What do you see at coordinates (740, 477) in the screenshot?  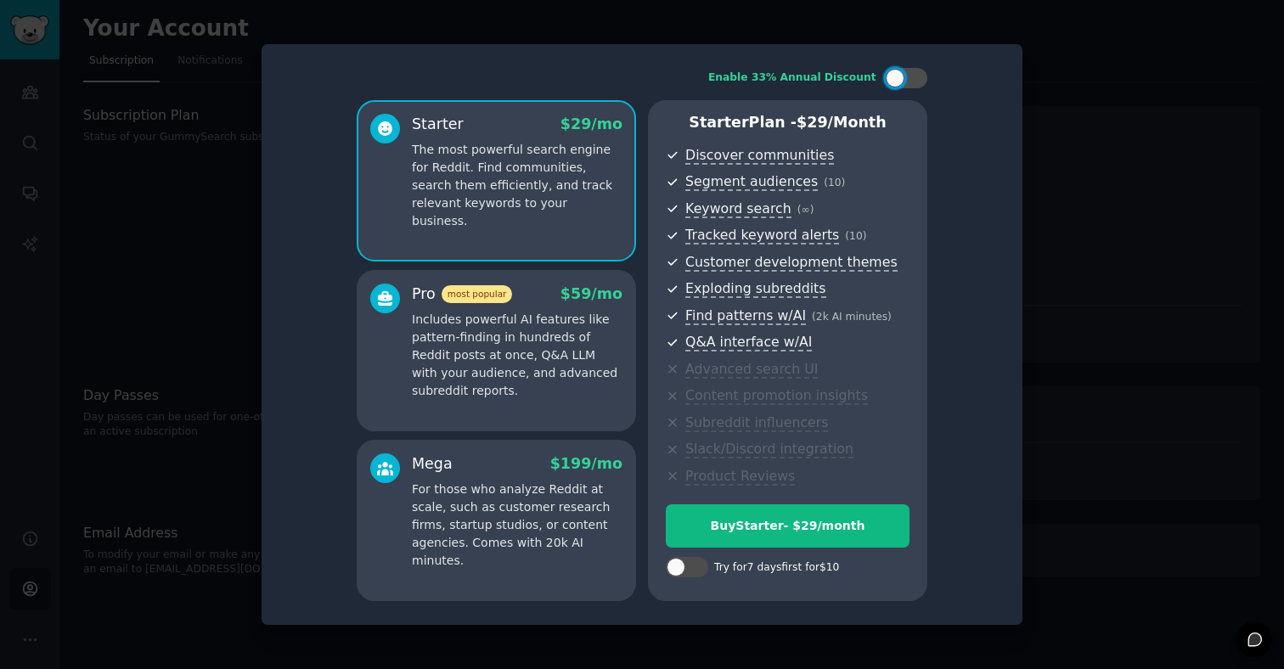 I see `span: Product Reviews` at bounding box center [740, 477].